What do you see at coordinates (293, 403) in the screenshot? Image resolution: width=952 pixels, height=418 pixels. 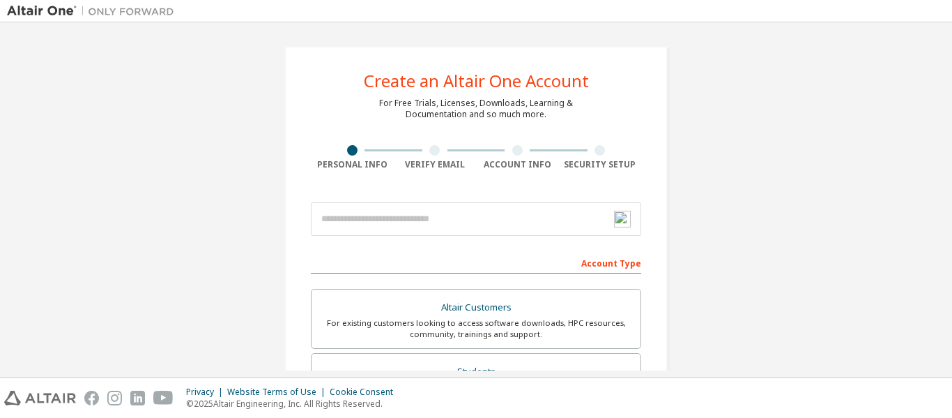 I see `p: © 2025 Altair Engineering, Inc. All Rights Reserved.` at bounding box center [293, 403].